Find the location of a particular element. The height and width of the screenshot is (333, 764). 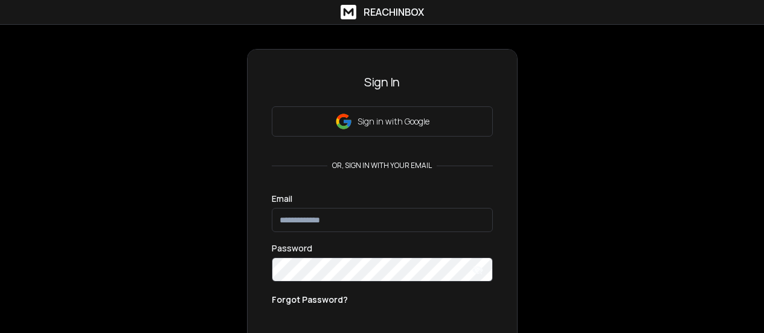

p: Sign in with Google is located at coordinates (393, 121).